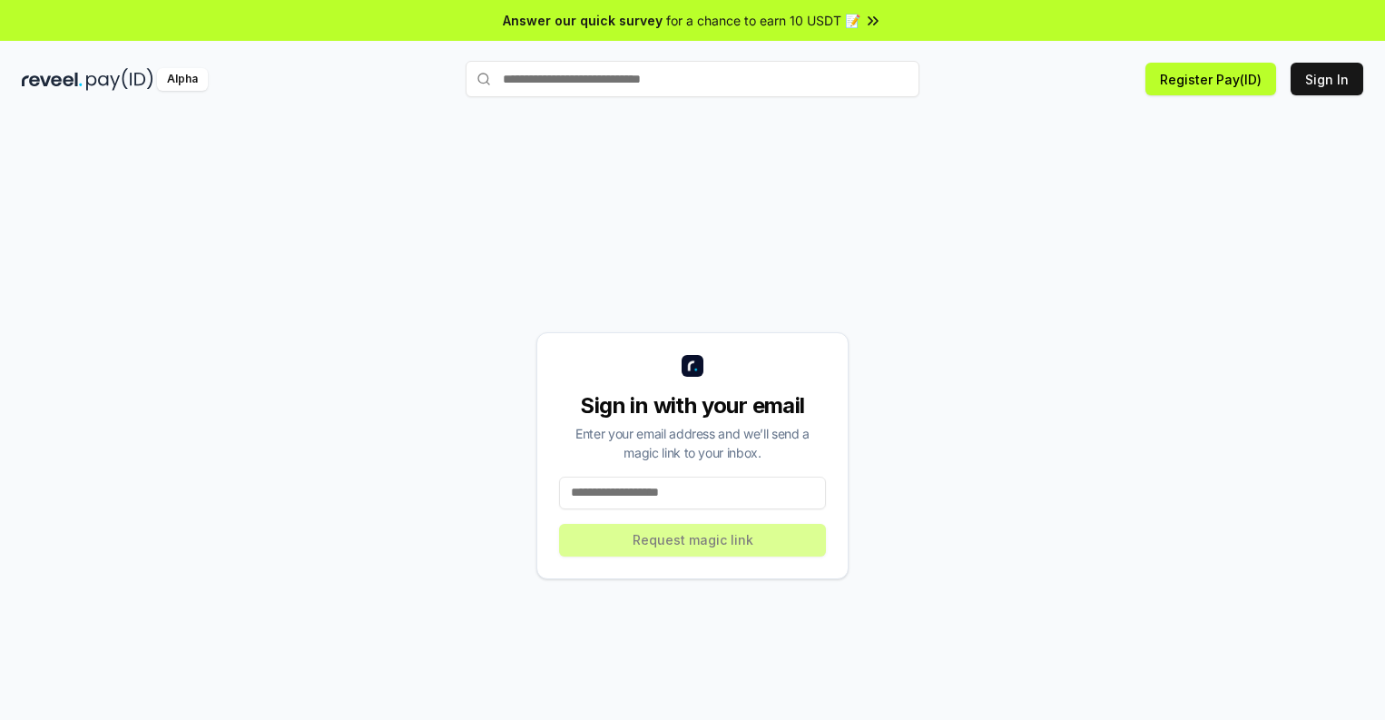 The image size is (1385, 720). Describe the element at coordinates (763, 20) in the screenshot. I see `span: for a chance to earn 10 USDT 📝` at that location.